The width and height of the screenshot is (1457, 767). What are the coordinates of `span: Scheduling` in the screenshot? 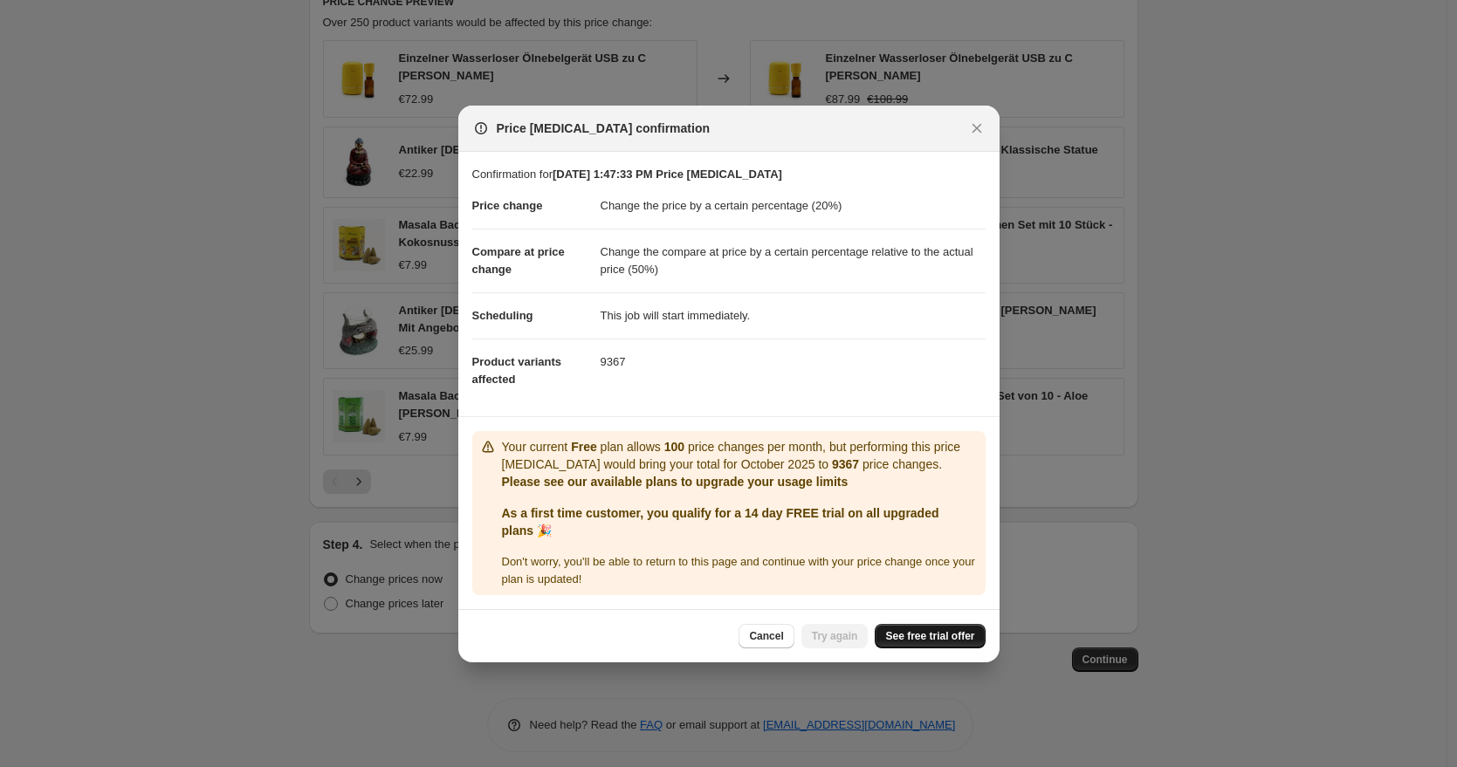 It's located at (503, 315).